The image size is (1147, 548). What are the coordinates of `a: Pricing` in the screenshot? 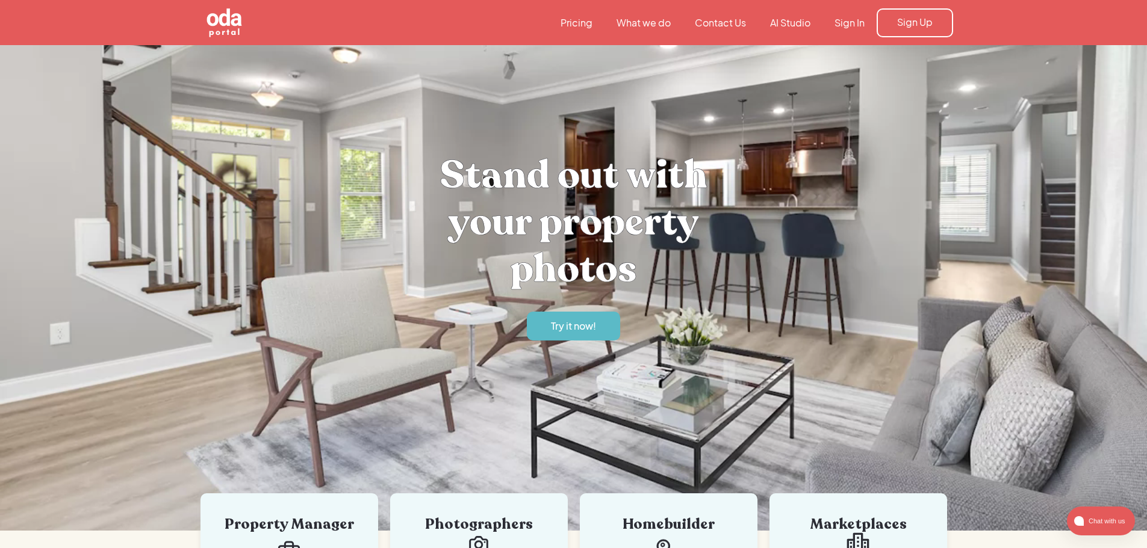 It's located at (576, 23).